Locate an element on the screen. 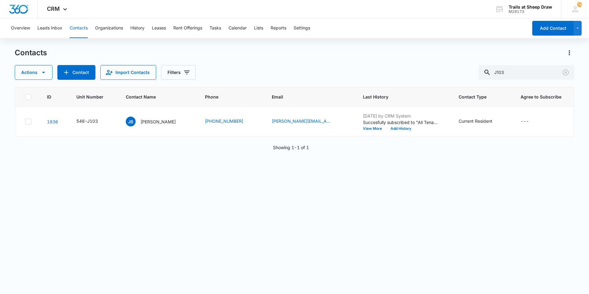  button: Add History is located at coordinates (401, 129).